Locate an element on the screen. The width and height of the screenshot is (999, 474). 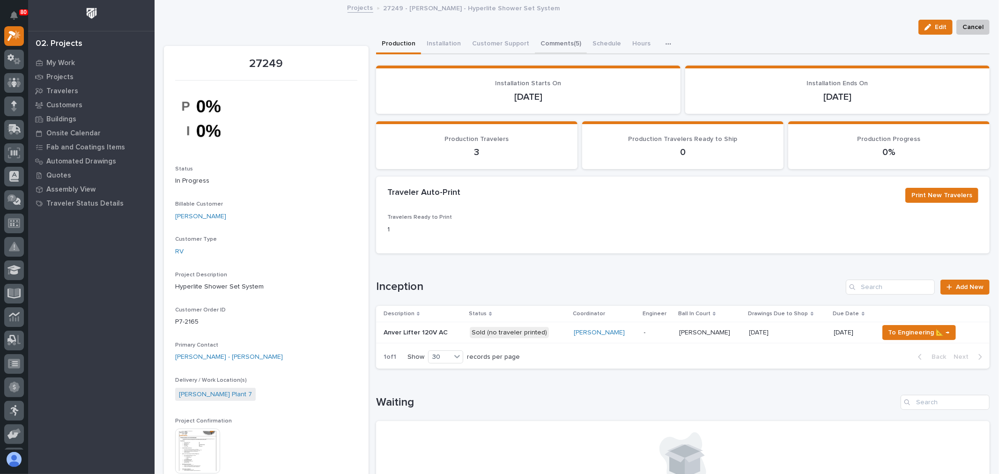
button: Notifications is located at coordinates (14, 15).